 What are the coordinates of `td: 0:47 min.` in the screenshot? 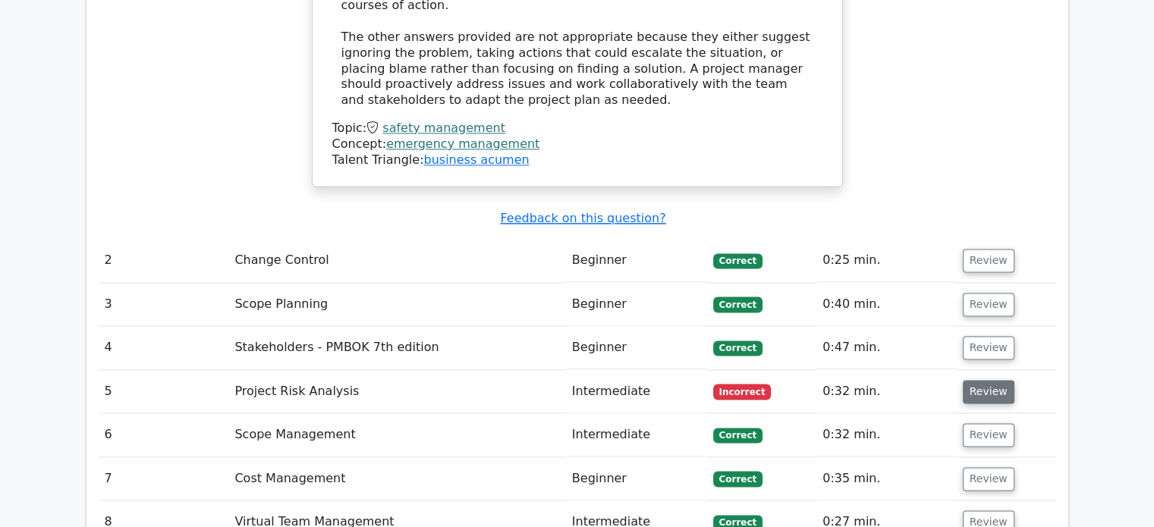 It's located at (886, 347).